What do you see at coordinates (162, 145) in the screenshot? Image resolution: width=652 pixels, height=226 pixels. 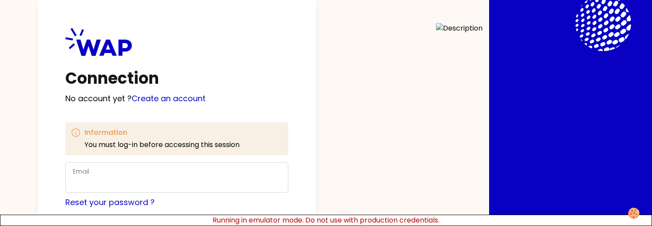 I see `p: You must log-in before accessing this session` at bounding box center [162, 145].